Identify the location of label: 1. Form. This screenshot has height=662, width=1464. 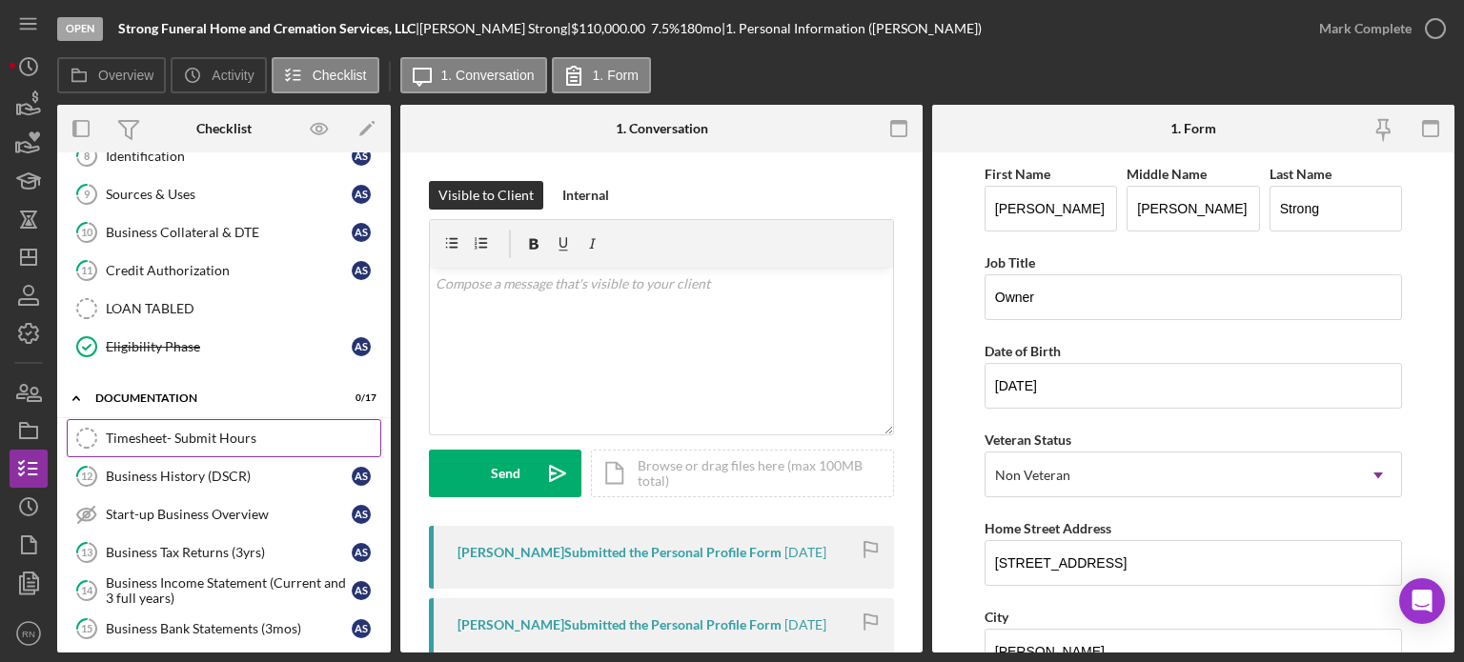
(616, 75).